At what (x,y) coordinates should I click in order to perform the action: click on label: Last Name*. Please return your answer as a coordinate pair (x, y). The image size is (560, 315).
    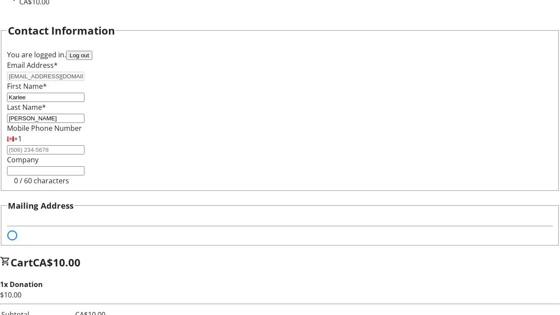
    Looking at the image, I should click on (26, 107).